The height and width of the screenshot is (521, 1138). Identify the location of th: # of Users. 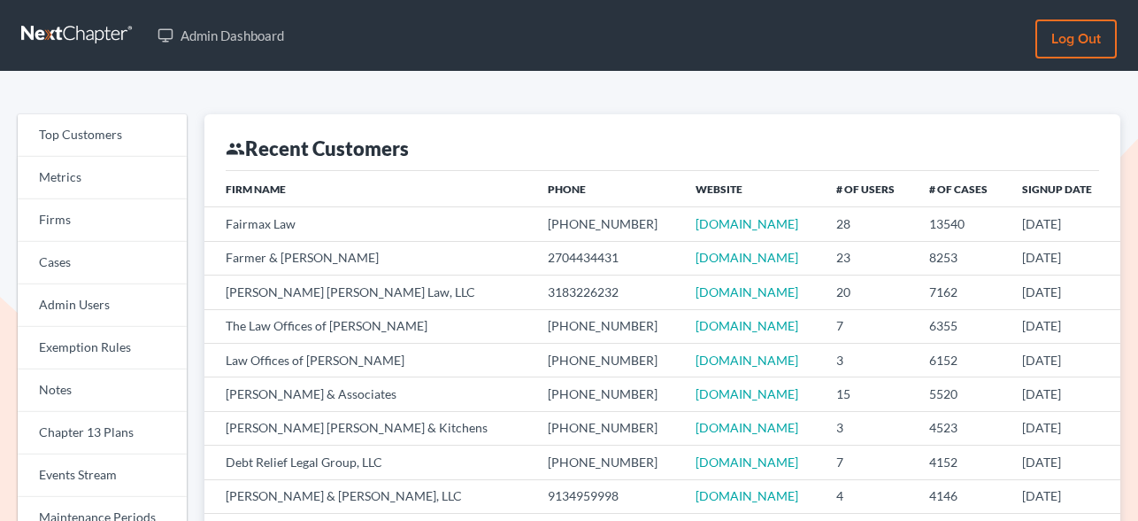
(868, 189).